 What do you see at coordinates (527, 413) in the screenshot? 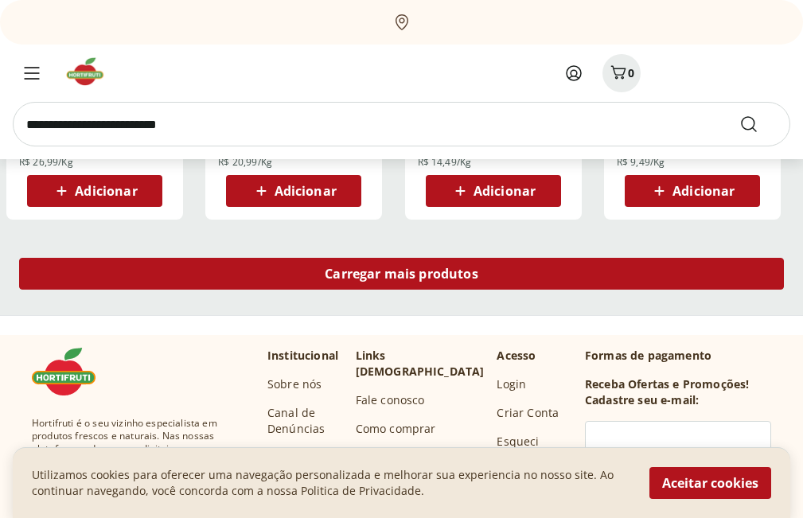
I see `a: Criar Conta` at bounding box center [527, 413].